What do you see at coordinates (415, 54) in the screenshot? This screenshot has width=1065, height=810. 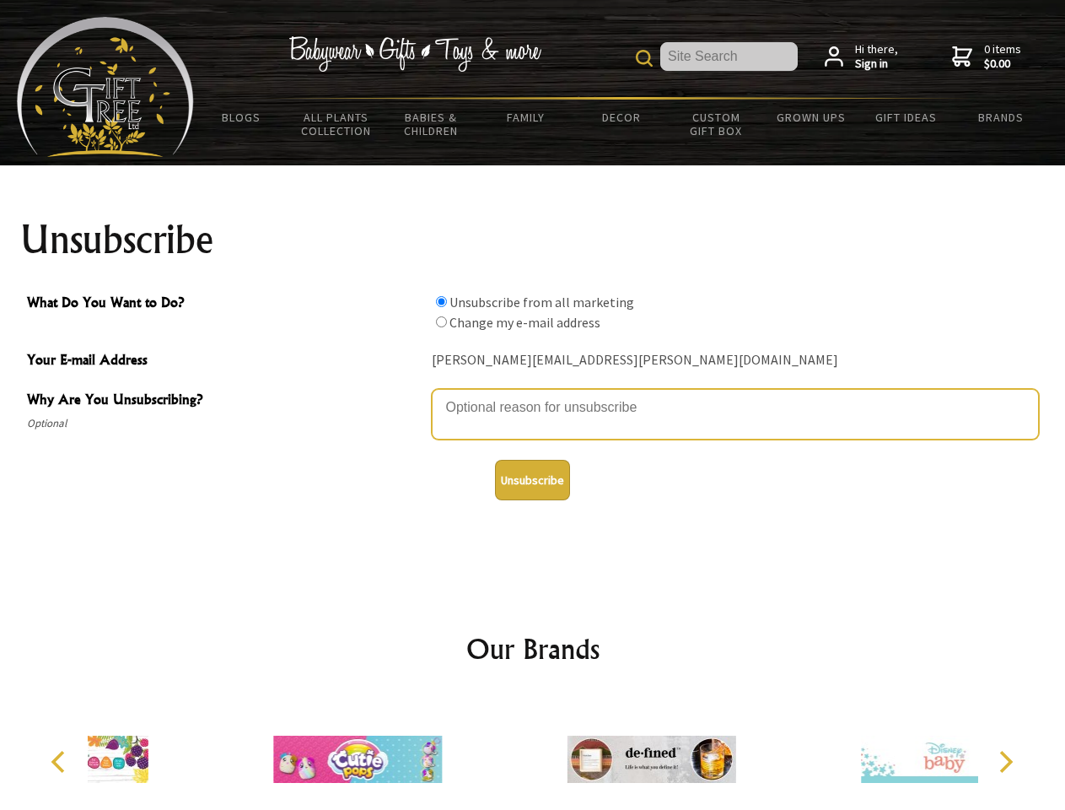 I see `img: Babywear - Gifts - Toys & more` at bounding box center [415, 54].